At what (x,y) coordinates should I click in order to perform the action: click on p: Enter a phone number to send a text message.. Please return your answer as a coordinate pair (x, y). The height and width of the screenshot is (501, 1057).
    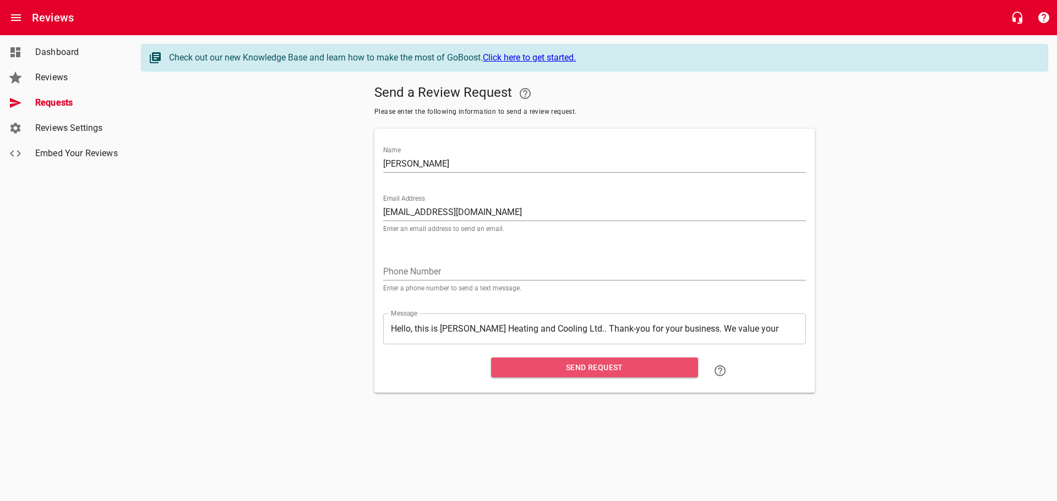
    Looking at the image, I should click on (594, 288).